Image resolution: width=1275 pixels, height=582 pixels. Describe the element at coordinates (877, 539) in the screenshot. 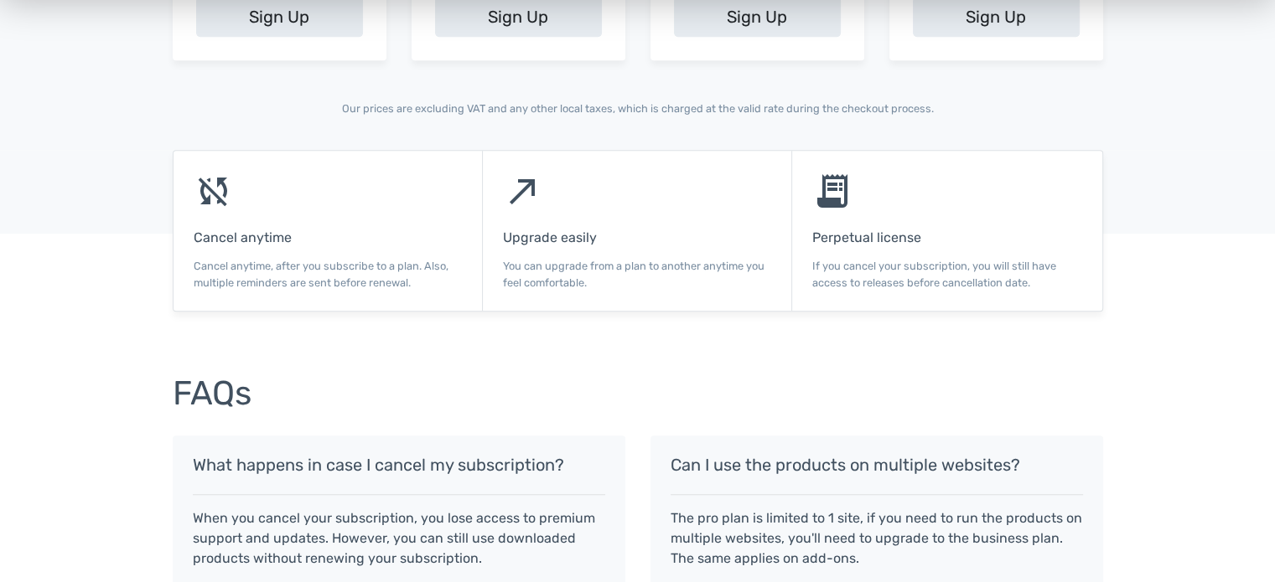

I see `p: The pro plan is limited to 1 site, if you need to run the products on multiple websites, you'll n...` at that location.